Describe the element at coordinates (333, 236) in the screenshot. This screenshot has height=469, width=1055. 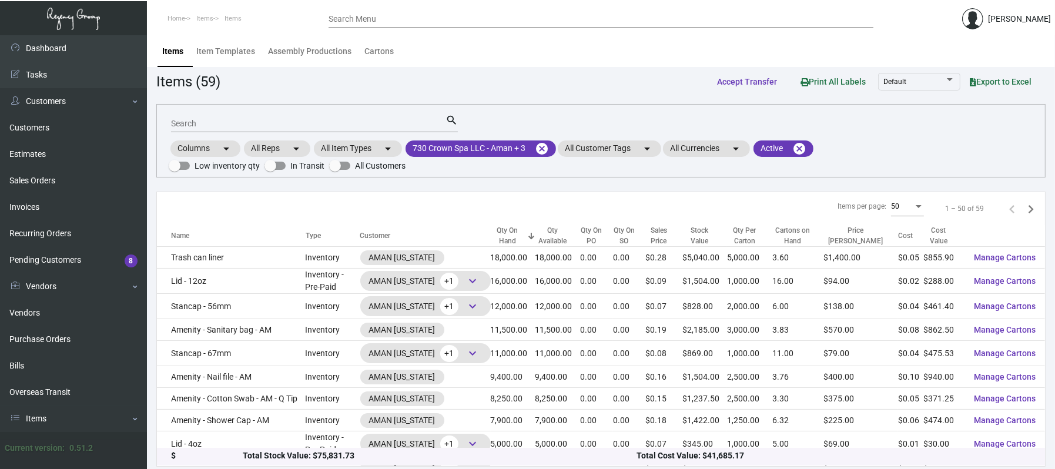
I see `div: Type` at that location.